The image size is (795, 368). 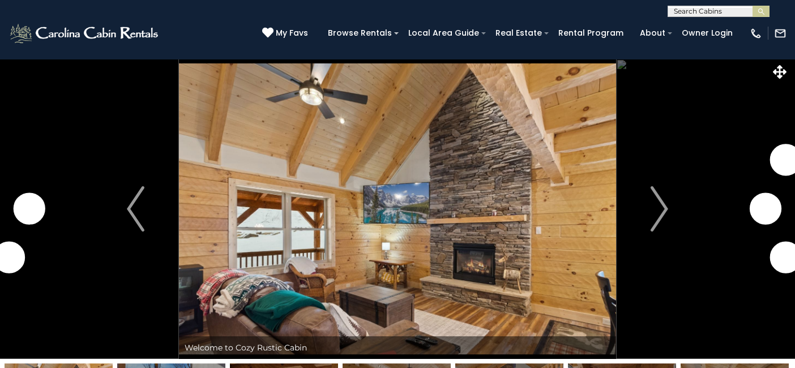 What do you see at coordinates (707, 33) in the screenshot?
I see `a: Owner Login` at bounding box center [707, 33].